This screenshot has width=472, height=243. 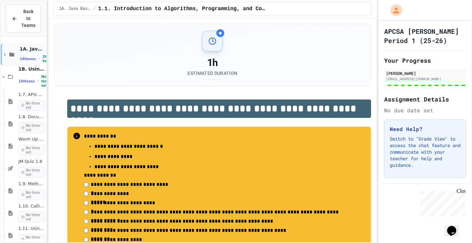 I want to click on div: My Account, so click(x=394, y=10).